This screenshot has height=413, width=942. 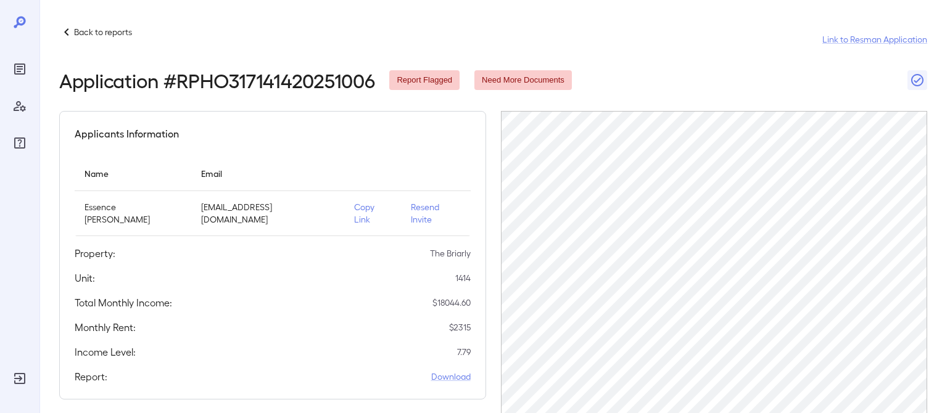 I want to click on h5: Unit:, so click(x=85, y=278).